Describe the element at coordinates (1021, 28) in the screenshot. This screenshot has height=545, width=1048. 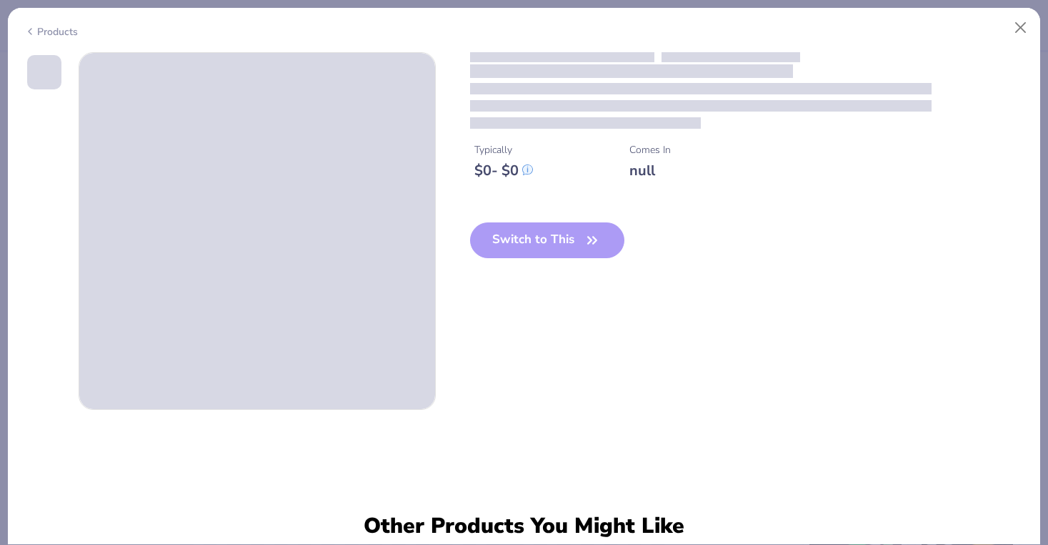
I see `button: Close` at that location.